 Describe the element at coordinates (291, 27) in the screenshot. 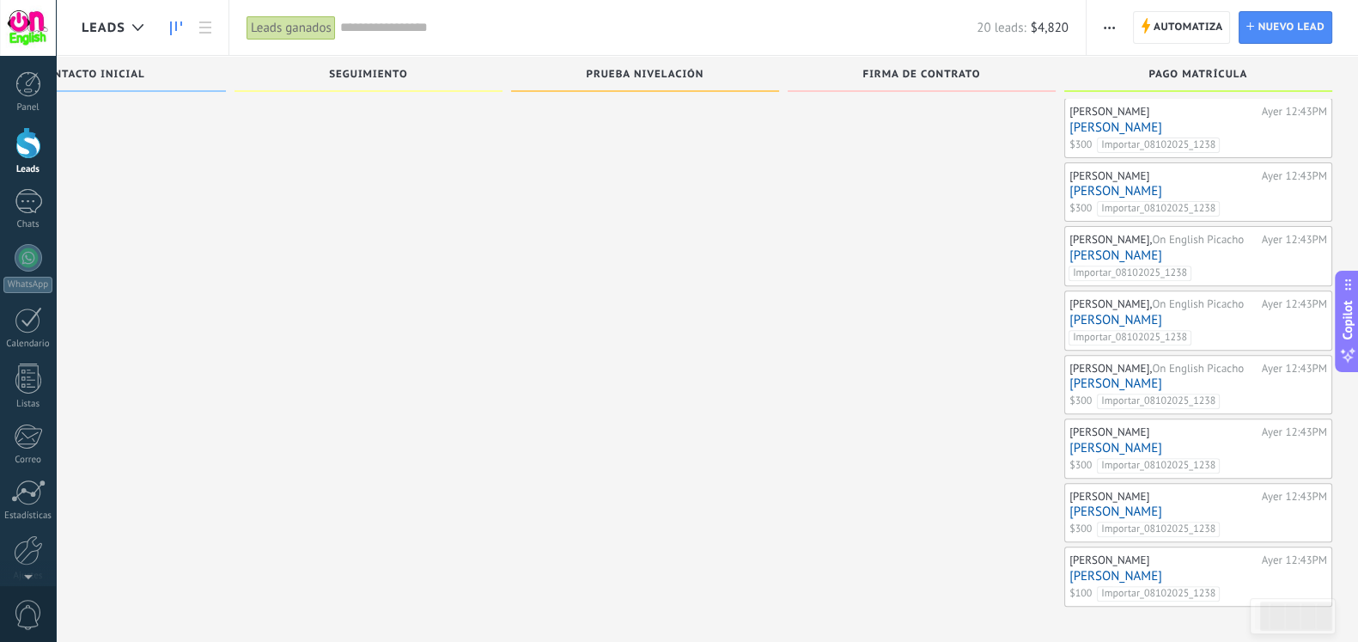

I see `div: Leads ganados` at that location.